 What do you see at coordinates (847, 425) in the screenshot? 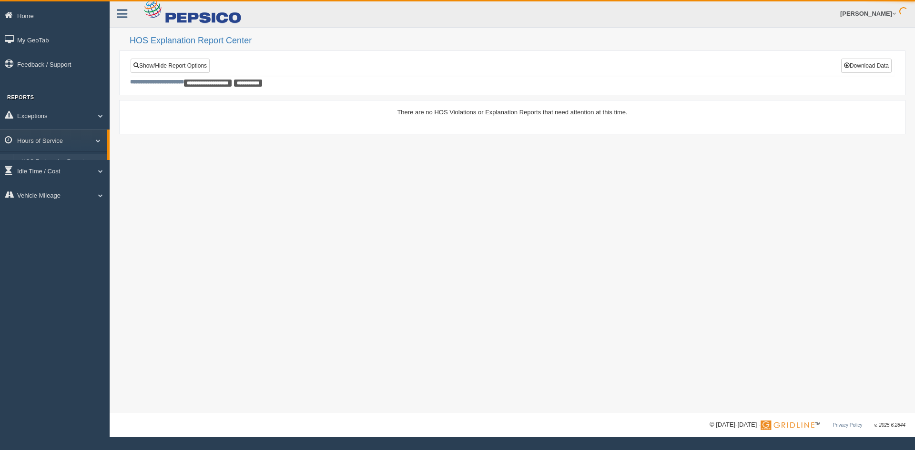
I see `a: Privacy Policy` at bounding box center [847, 425].